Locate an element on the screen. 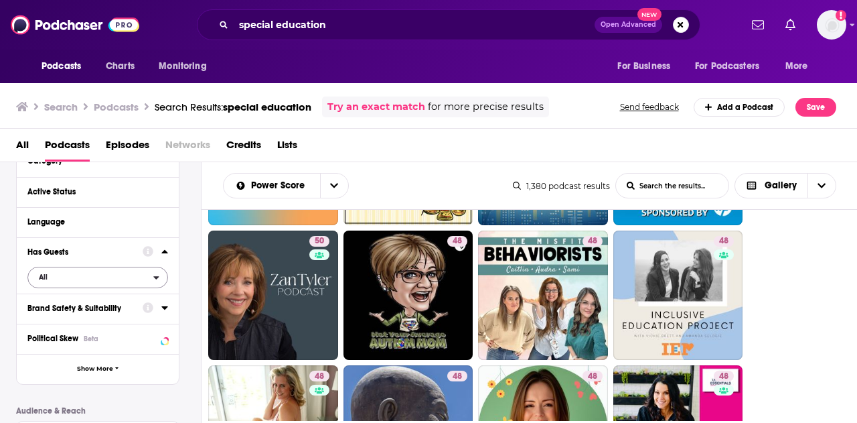  a: Credits is located at coordinates (244, 147).